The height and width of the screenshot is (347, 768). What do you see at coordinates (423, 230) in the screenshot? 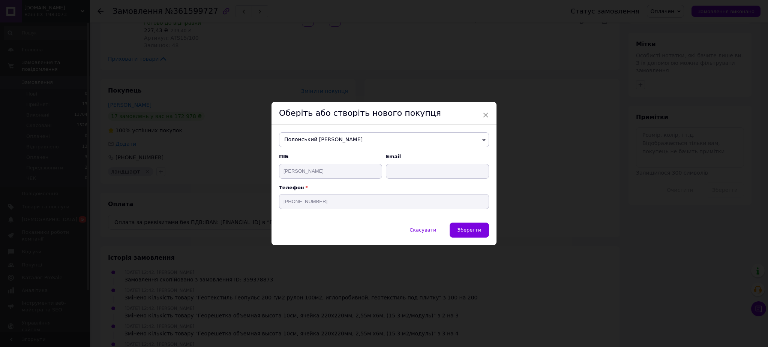
I see `span: Скасувати` at bounding box center [423, 230].